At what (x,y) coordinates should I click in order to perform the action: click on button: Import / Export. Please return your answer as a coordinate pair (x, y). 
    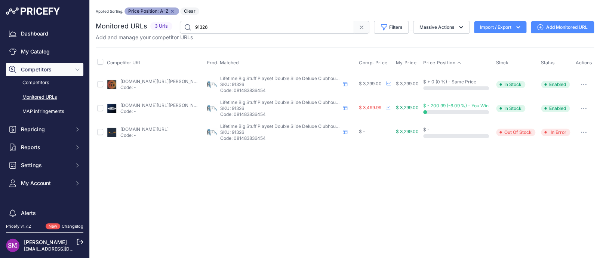
    Looking at the image, I should click on (501, 27).